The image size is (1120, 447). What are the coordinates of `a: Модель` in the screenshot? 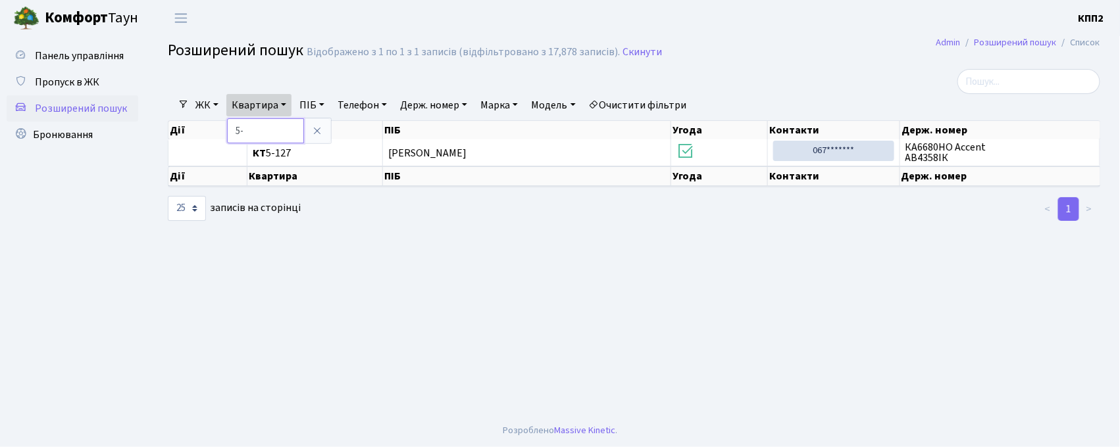 It's located at (553, 105).